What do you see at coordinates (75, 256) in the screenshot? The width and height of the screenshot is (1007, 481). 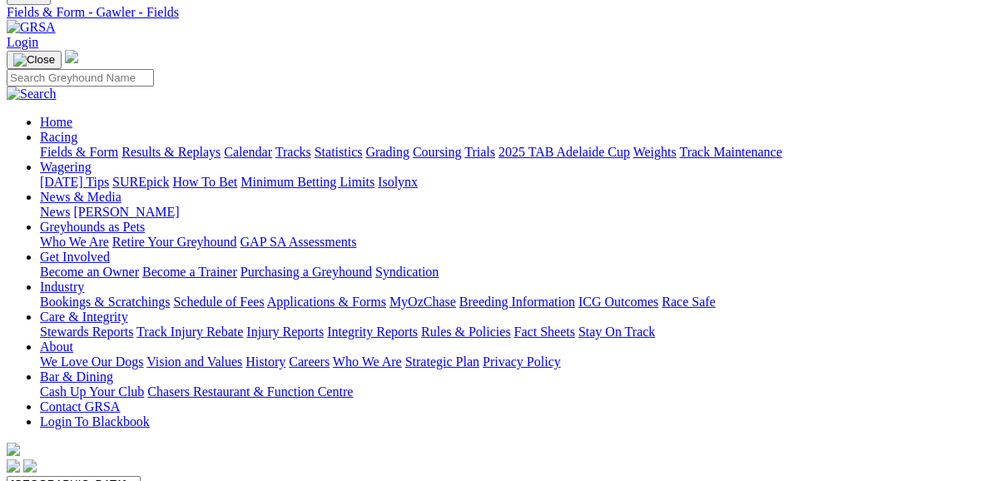 I see `a: Get Involved` at bounding box center [75, 256].